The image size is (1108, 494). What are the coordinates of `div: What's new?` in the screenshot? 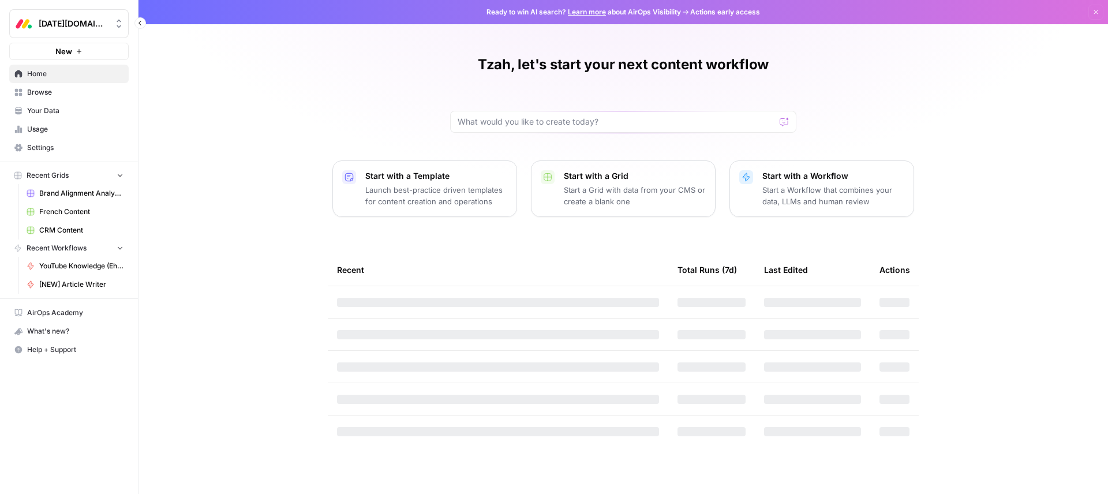 It's located at (69, 331).